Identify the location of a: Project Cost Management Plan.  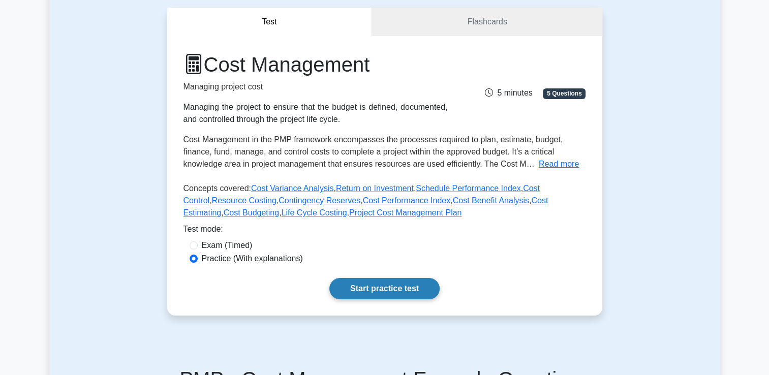
(405, 213).